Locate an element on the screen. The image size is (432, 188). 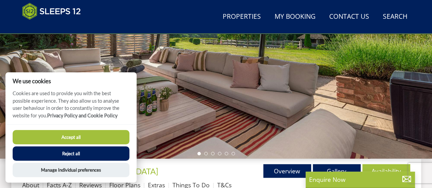
a: Gallery is located at coordinates (337, 171).